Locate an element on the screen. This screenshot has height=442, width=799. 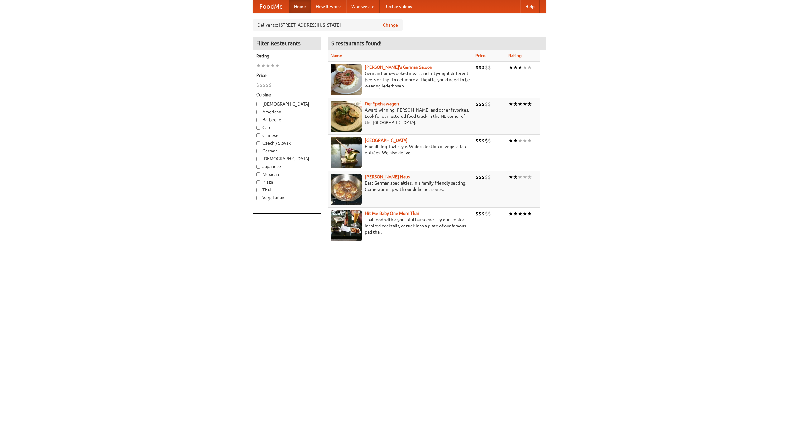
b: Hit Me Baby One More Thai is located at coordinates (392, 213).